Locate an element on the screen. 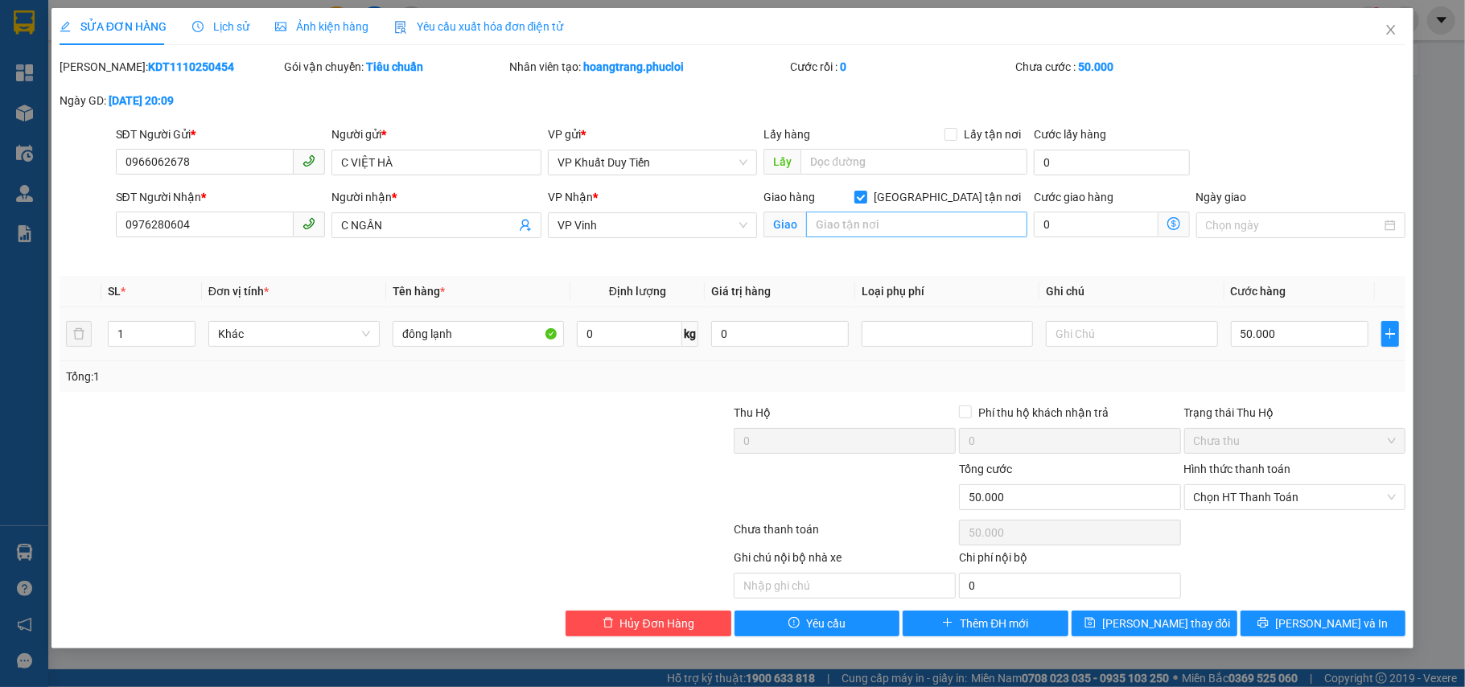 Image resolution: width=1465 pixels, height=687 pixels. div: Người nhận is located at coordinates (436, 197).